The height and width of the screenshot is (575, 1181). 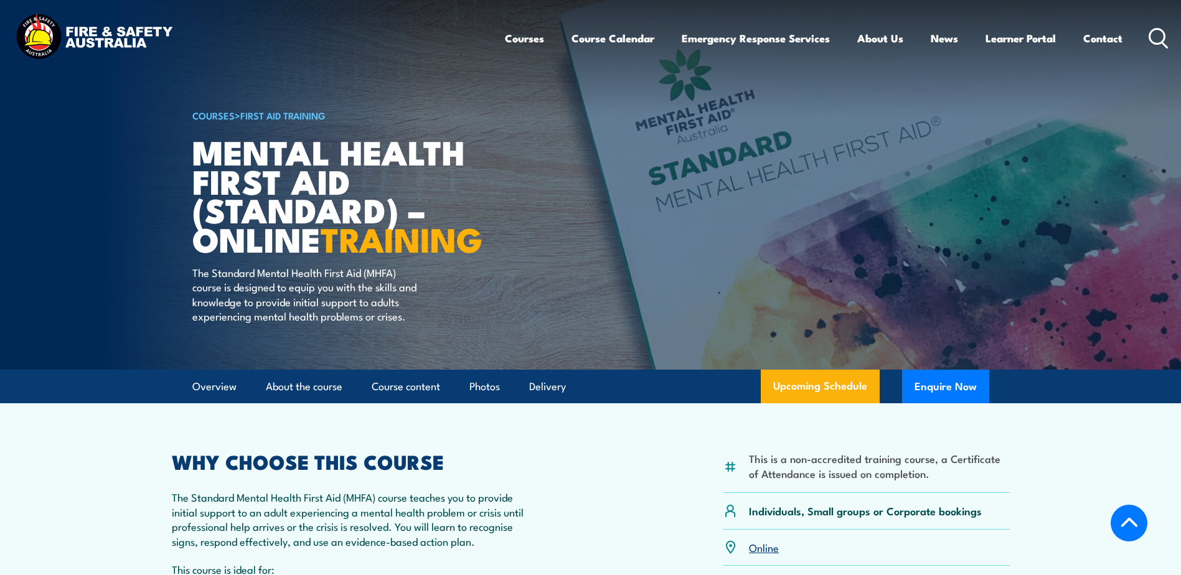 I want to click on a: Overview, so click(x=214, y=387).